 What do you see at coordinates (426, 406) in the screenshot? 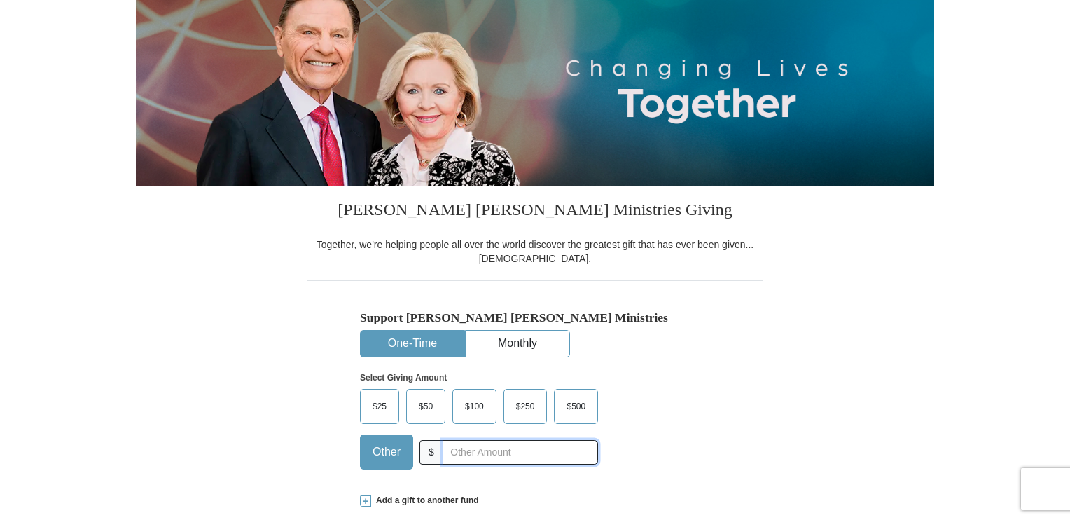
I see `span: $50` at bounding box center [426, 406].